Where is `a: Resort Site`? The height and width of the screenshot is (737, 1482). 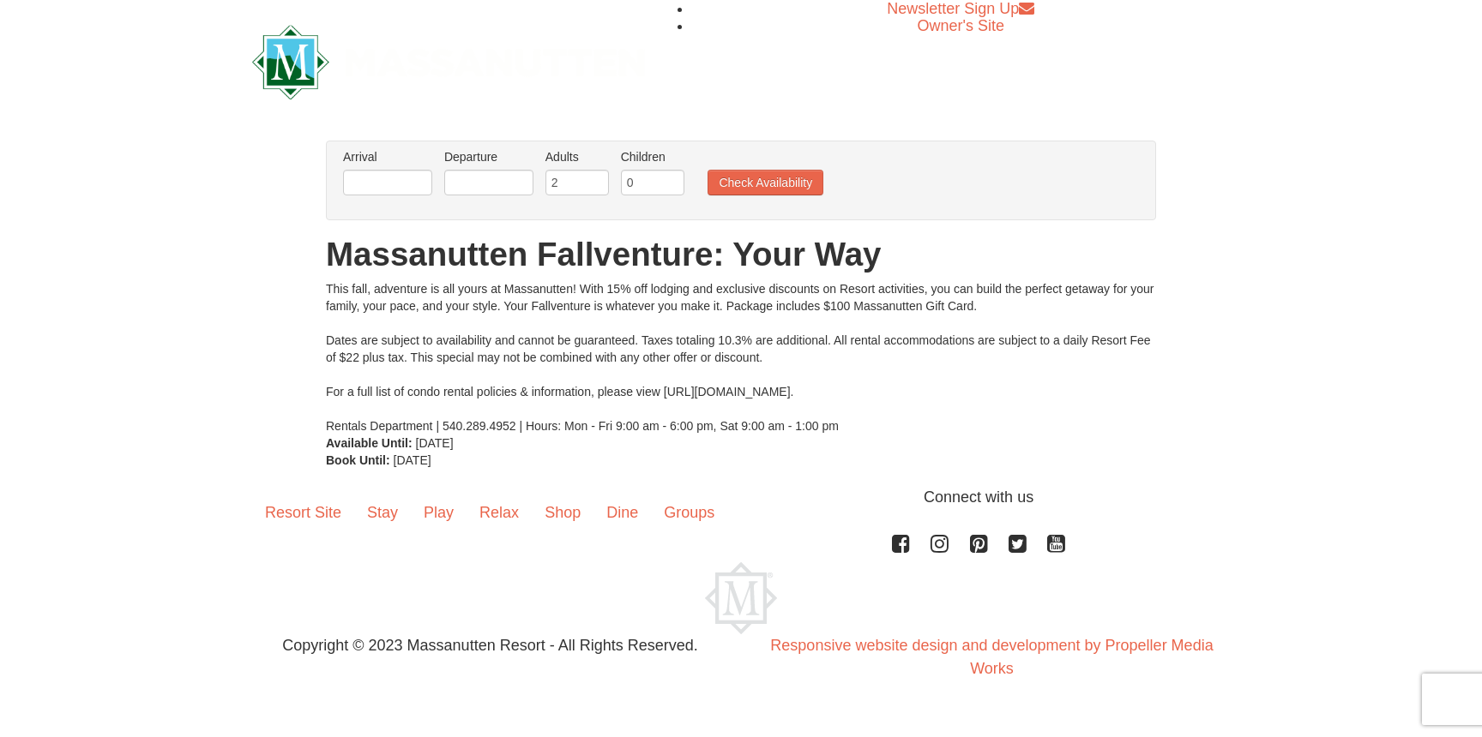 a: Resort Site is located at coordinates (303, 513).